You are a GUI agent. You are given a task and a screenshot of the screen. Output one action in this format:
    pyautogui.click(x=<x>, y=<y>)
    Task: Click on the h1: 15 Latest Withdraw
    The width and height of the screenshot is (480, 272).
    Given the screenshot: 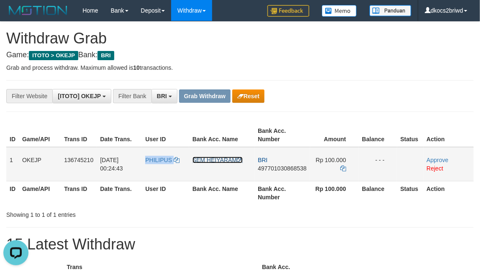 What is the action you would take?
    pyautogui.click(x=240, y=245)
    